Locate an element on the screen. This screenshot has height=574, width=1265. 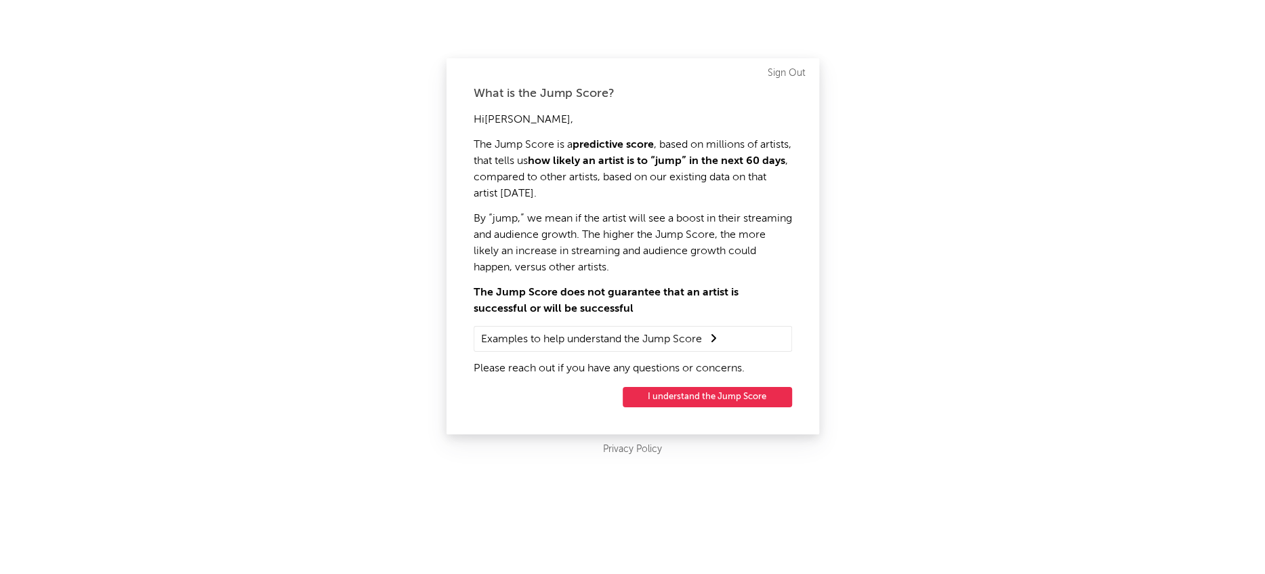
p: By “jump,” we mean if the artist will see a boost in their streaming and audience growth. The hig... is located at coordinates (633, 243).